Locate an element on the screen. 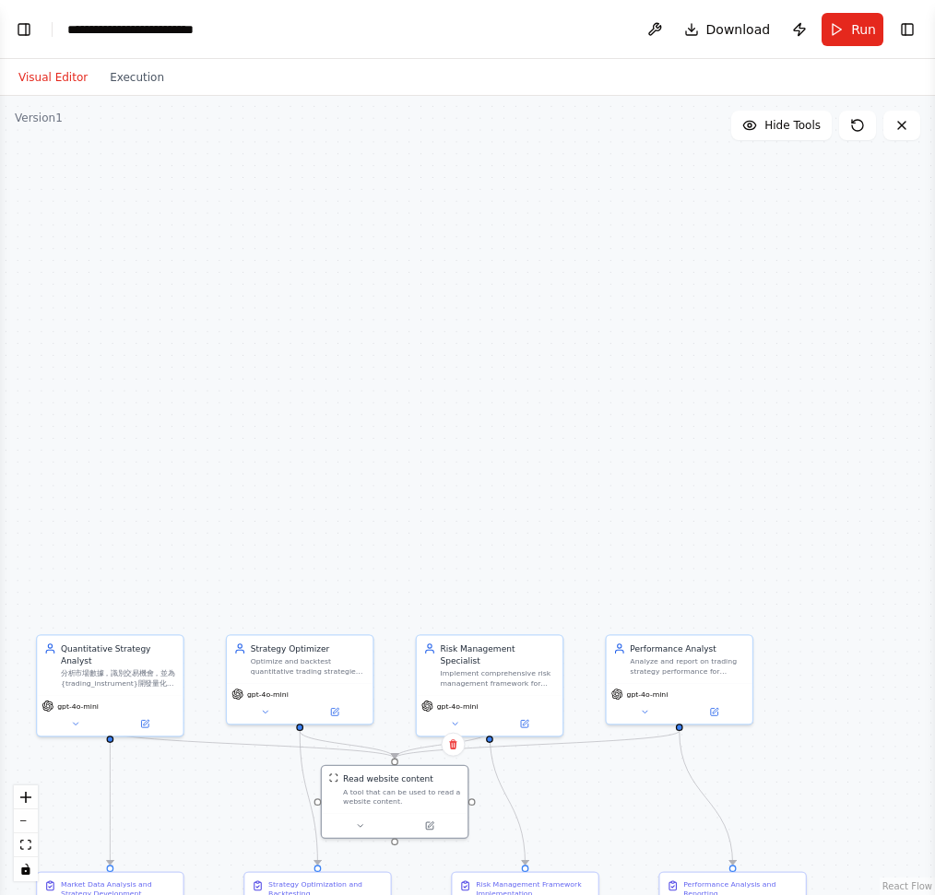 This screenshot has width=935, height=895. div: Performance Analyst is located at coordinates (687, 648).